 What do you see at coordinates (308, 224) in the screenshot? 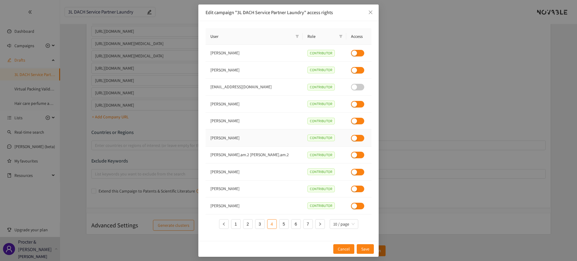
I see `li: 7` at bounding box center [308, 224].